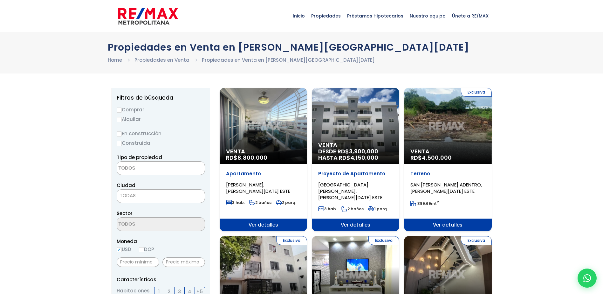  What do you see at coordinates (161, 98) in the screenshot?
I see `h2: Filtros de búsqueda` at bounding box center [161, 98].